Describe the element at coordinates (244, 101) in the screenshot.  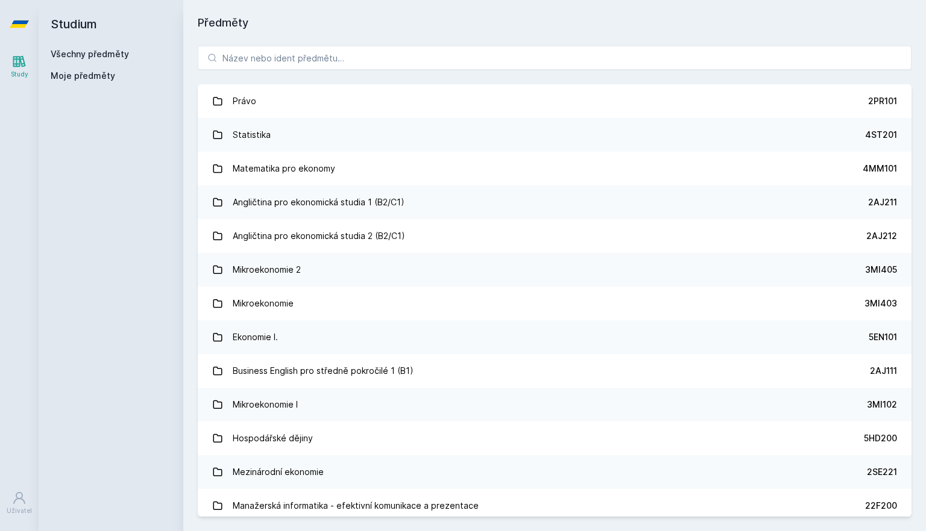
I see `div: Právo` at that location.